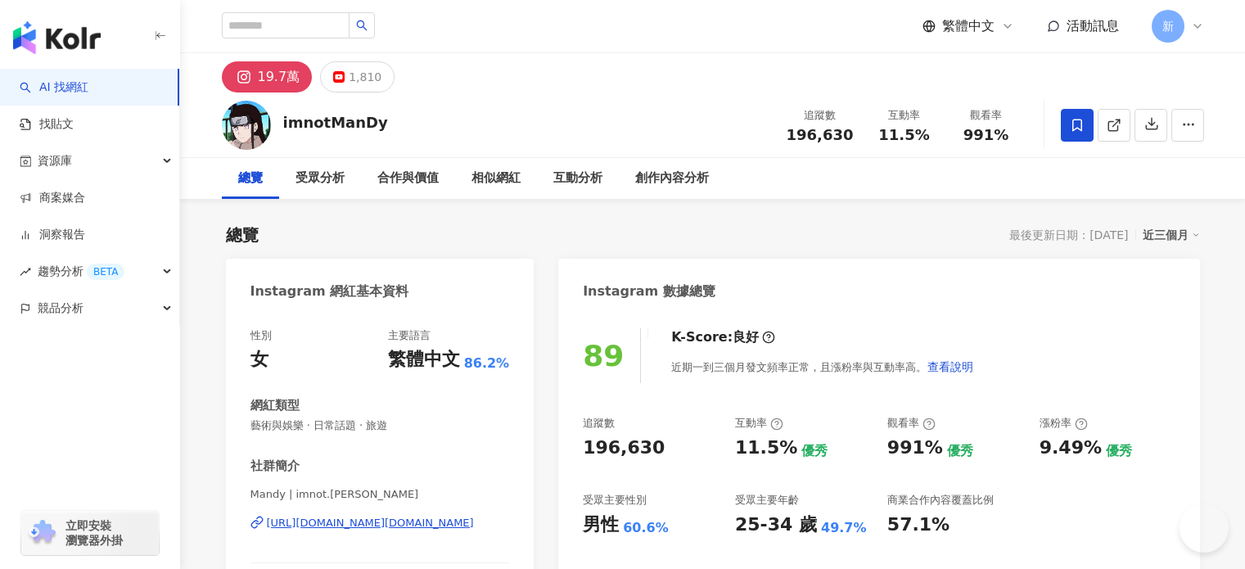  Describe the element at coordinates (823, 367) in the screenshot. I see `div: 近期一到三個月發文頻率正常，且漲粉率與互動率高。` at that location.